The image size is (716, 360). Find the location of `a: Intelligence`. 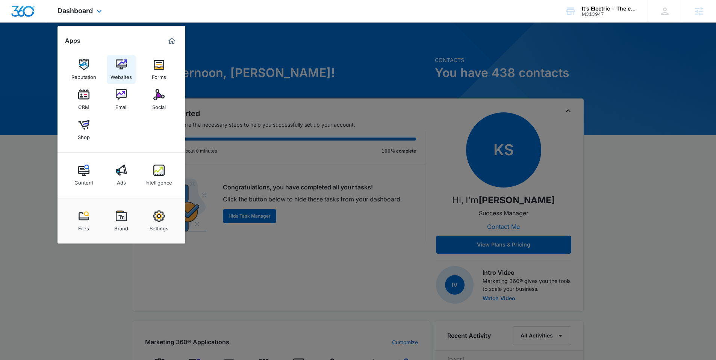

a: Intelligence is located at coordinates (159, 175).